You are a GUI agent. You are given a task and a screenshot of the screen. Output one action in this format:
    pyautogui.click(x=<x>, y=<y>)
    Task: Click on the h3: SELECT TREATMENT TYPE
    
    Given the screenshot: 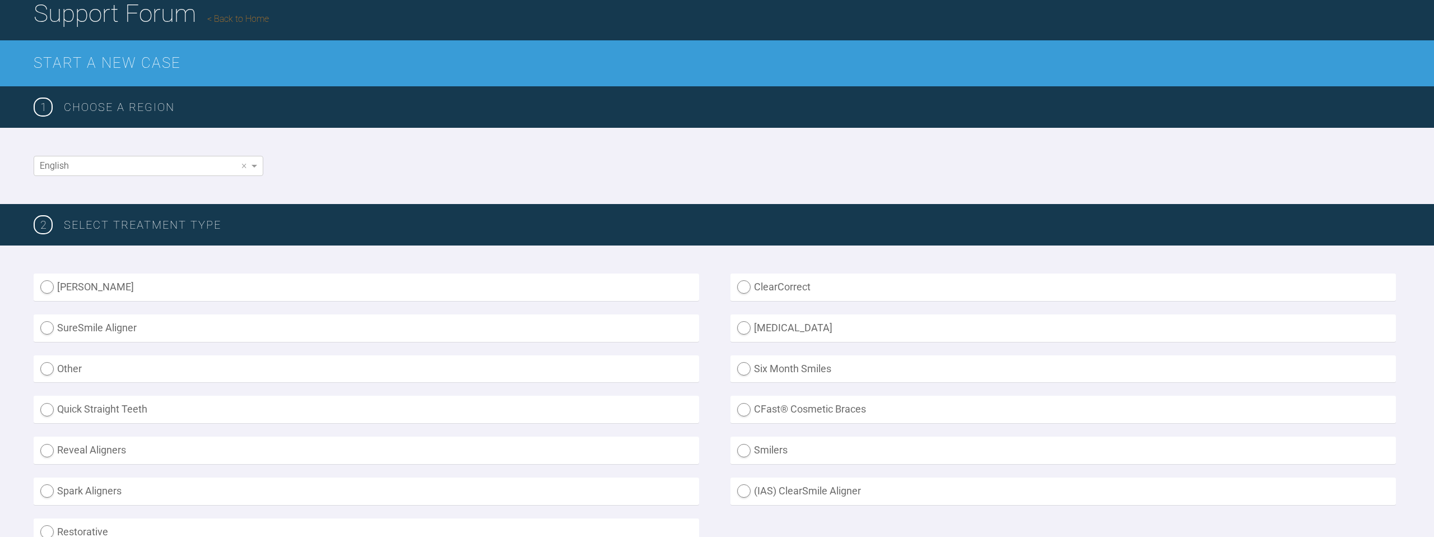 What is the action you would take?
    pyautogui.click(x=732, y=225)
    